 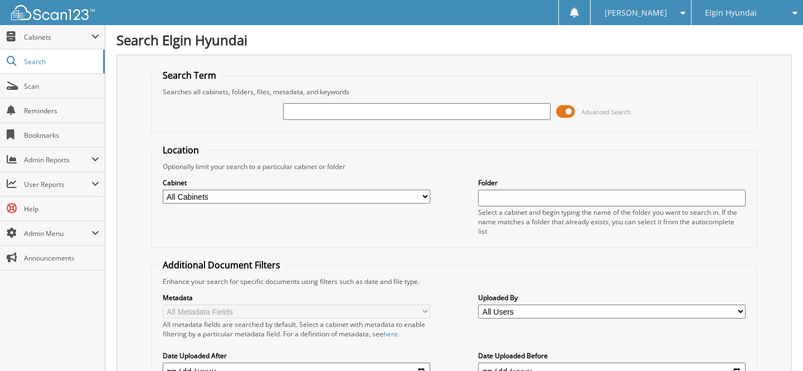 I want to click on span: User Reports, so click(x=57, y=184).